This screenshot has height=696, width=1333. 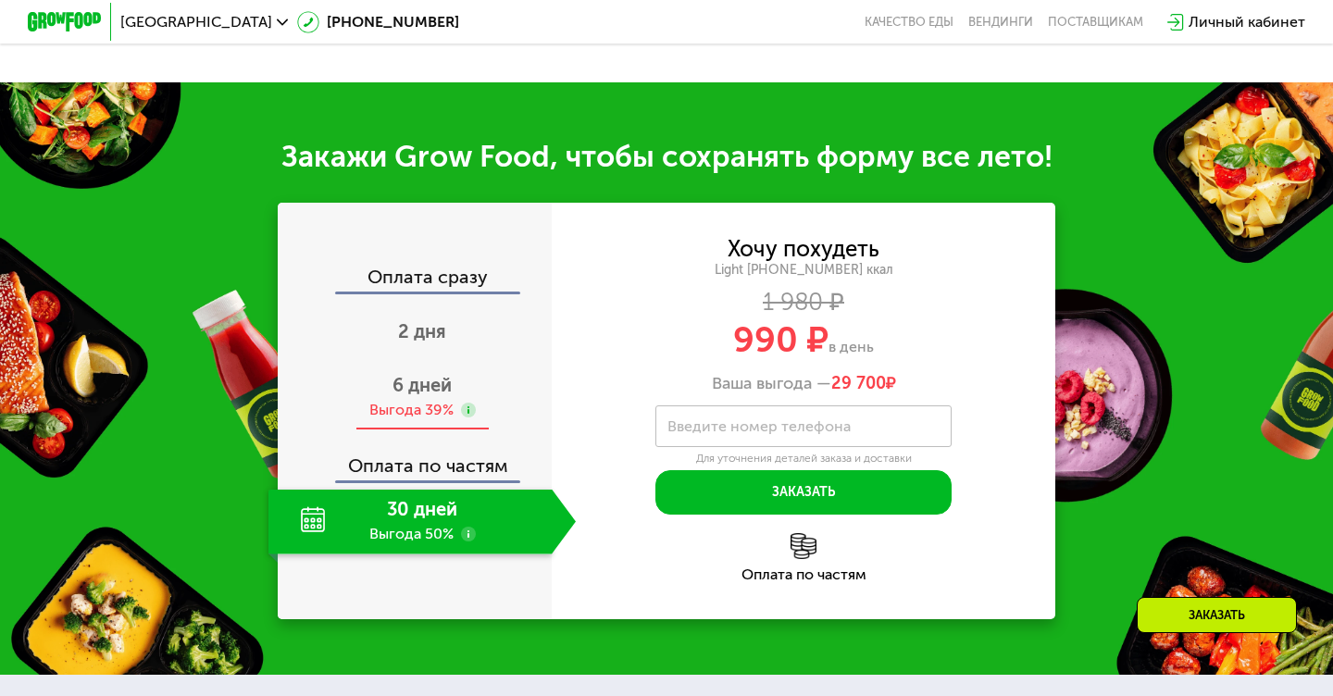 I want to click on div: поставщикам, so click(x=1095, y=22).